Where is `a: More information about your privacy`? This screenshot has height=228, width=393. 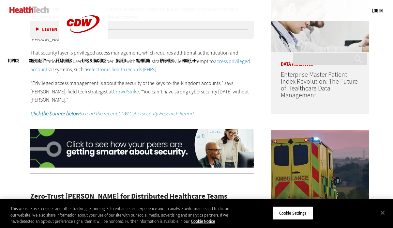
a: More information about your privacy is located at coordinates (203, 221).